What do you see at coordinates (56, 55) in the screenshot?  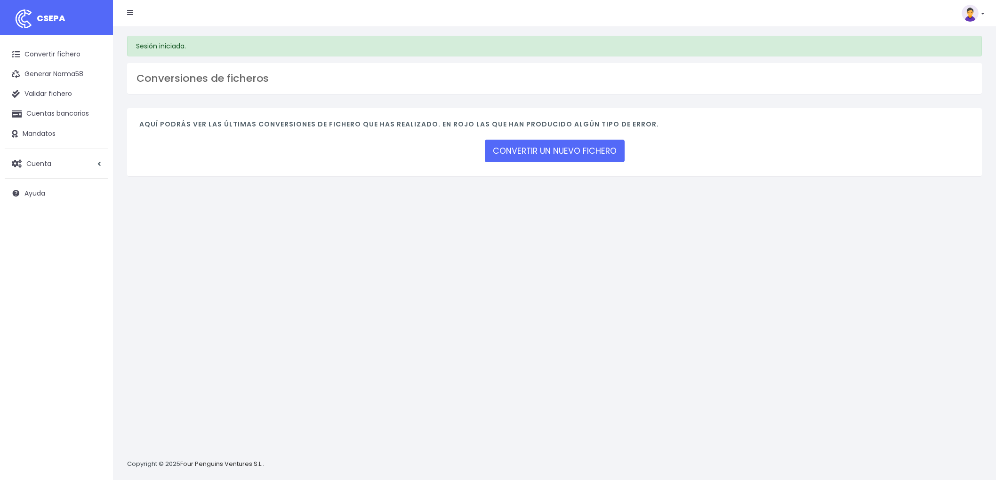 I see `a: Convertir fichero` at bounding box center [56, 55].